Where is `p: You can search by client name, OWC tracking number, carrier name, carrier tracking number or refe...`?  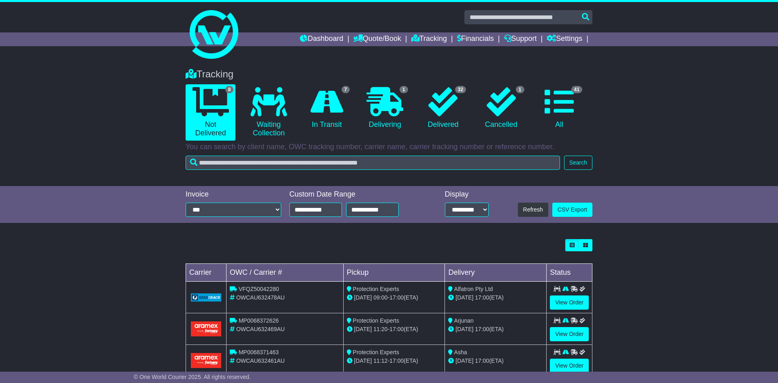 p: You can search by client name, OWC tracking number, carrier name, carrier tracking number or refe... is located at coordinates (389, 147).